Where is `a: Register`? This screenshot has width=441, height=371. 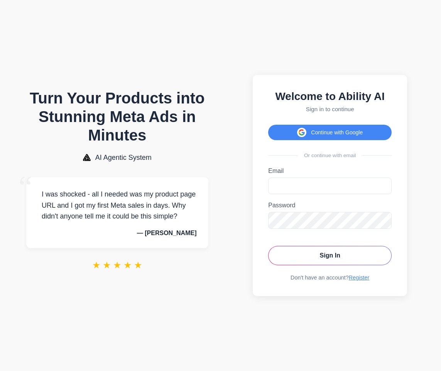
a: Register is located at coordinates (359, 277).